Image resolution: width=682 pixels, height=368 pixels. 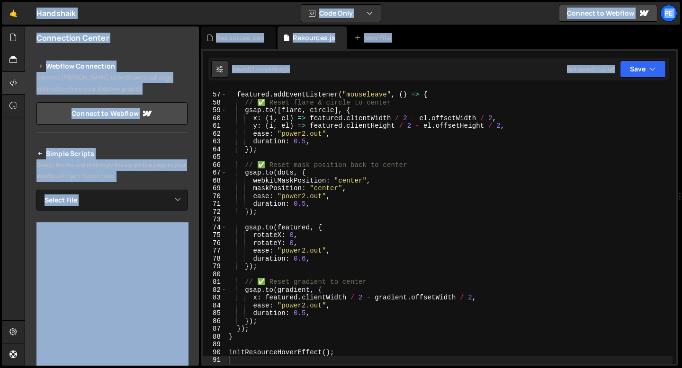 What do you see at coordinates (214, 306) in the screenshot?
I see `div: 84` at bounding box center [214, 306].